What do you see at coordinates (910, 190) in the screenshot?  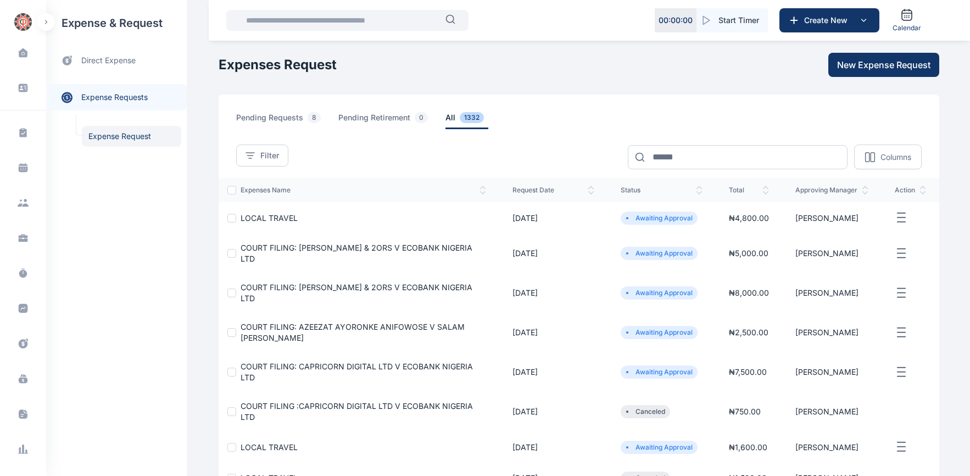 I see `span: action` at bounding box center [910, 190].